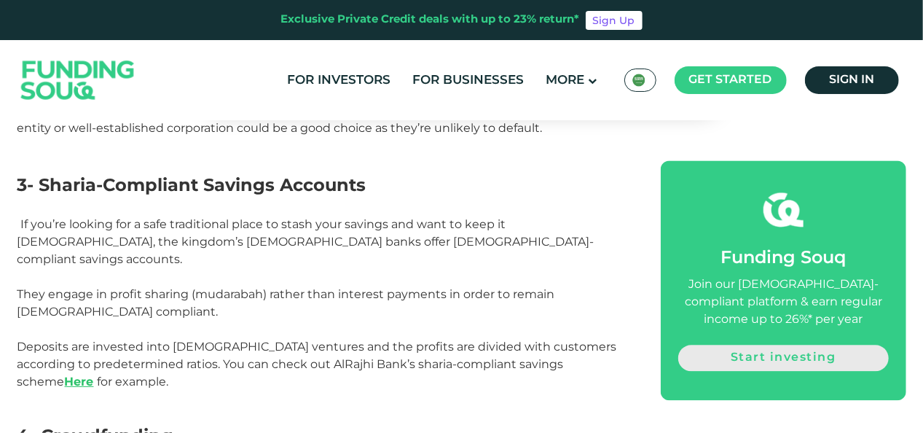 The image size is (923, 433). I want to click on img: fsicon, so click(783, 209).